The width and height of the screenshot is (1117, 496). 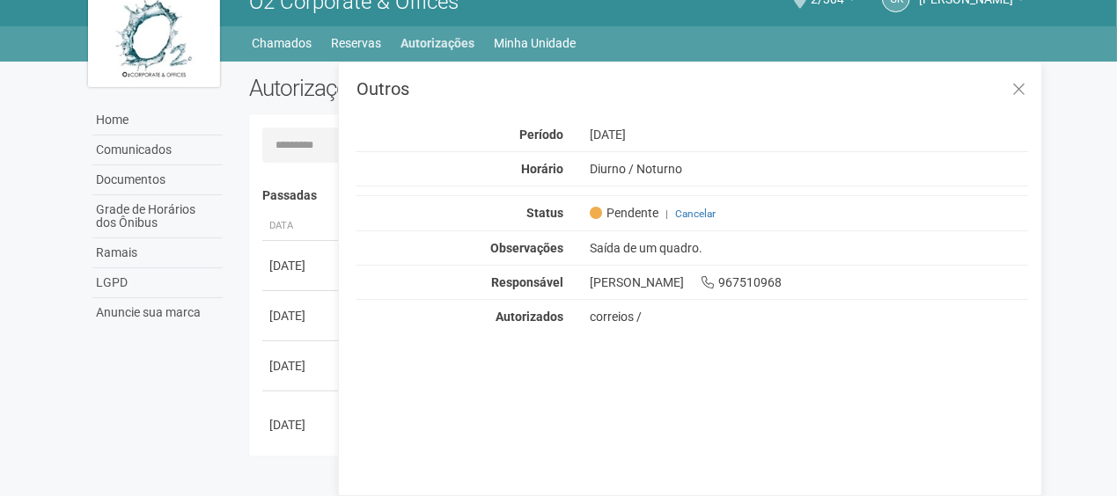 What do you see at coordinates (356, 43) in the screenshot?
I see `a: Reservas` at bounding box center [356, 43].